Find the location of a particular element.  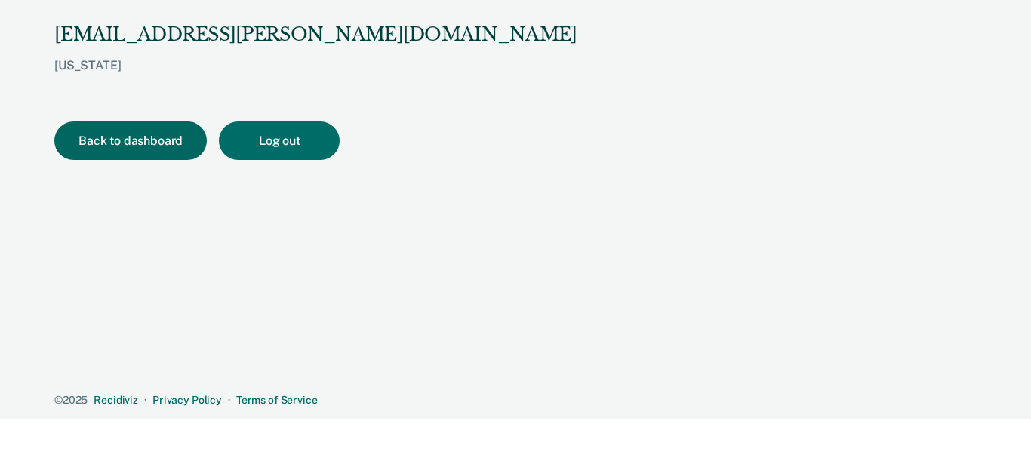

button: Back to dashboard is located at coordinates (131, 140).